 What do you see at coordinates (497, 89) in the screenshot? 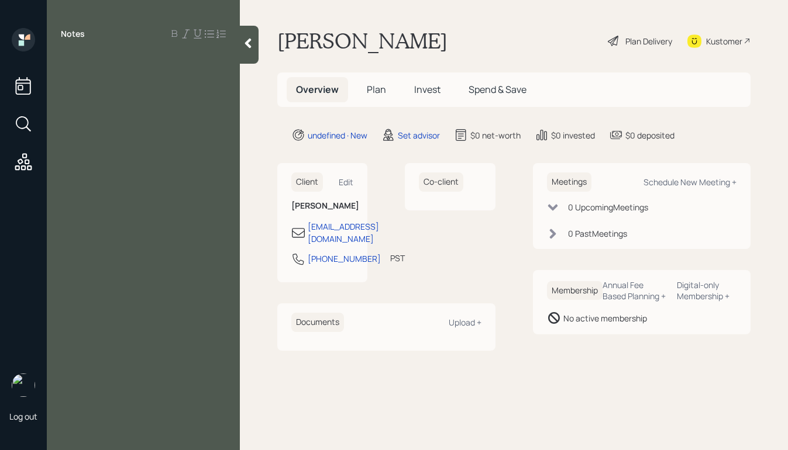
I see `span: Spend & Save` at bounding box center [497, 89].